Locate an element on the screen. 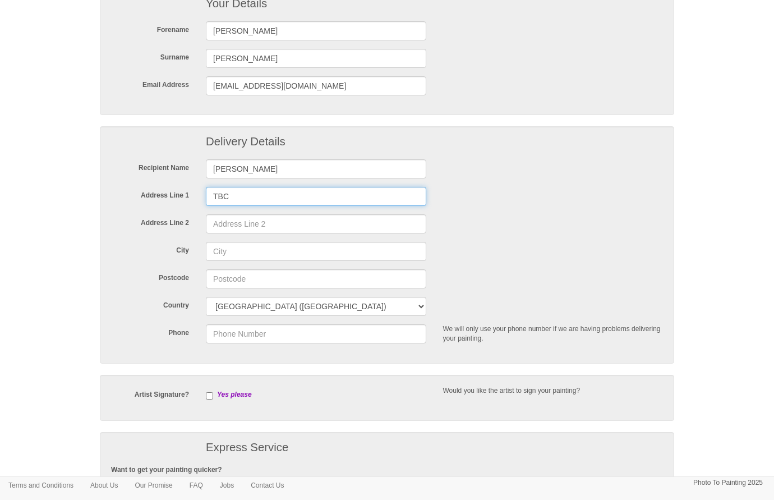 The width and height of the screenshot is (774, 500). p: Delivery Details is located at coordinates (316, 142).